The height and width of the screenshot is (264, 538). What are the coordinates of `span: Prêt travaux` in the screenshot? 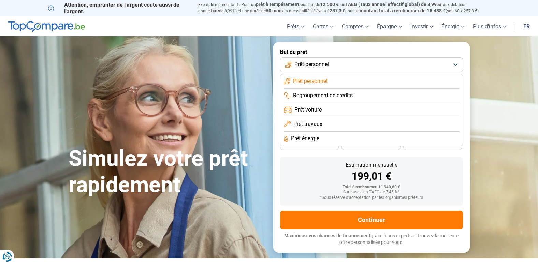 It's located at (308, 124).